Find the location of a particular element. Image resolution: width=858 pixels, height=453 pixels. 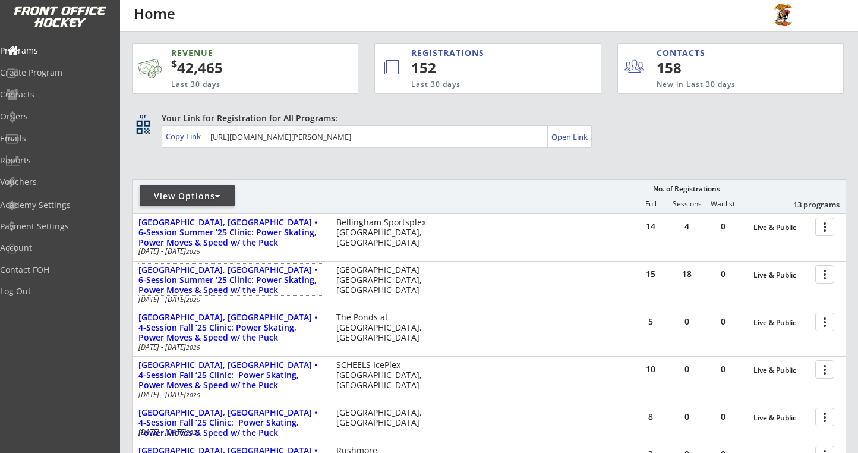

div: 42,465 is located at coordinates (246, 68).